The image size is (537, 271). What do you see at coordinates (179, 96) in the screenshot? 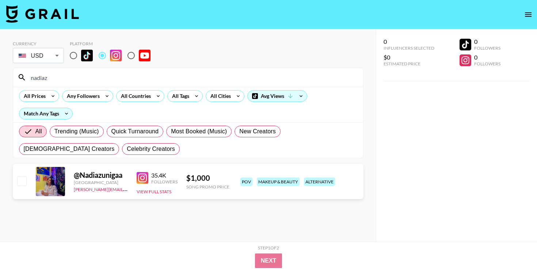
I see `div: All Tags` at bounding box center [179, 96].